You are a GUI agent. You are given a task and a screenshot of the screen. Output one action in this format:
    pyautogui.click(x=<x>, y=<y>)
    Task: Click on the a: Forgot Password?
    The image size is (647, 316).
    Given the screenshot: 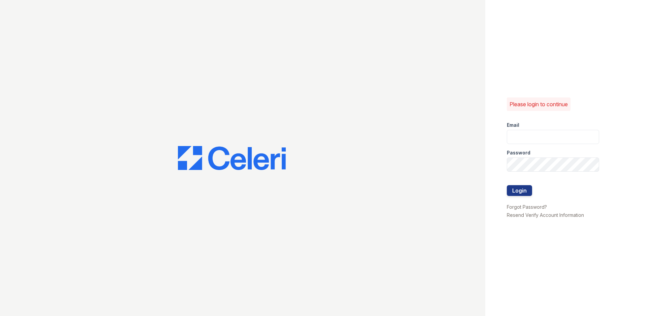 What is the action you would take?
    pyautogui.click(x=526, y=206)
    